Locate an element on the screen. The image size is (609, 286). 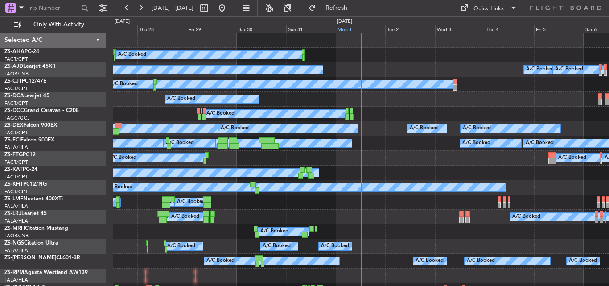
span: ZS-FCI is located at coordinates (12, 140).